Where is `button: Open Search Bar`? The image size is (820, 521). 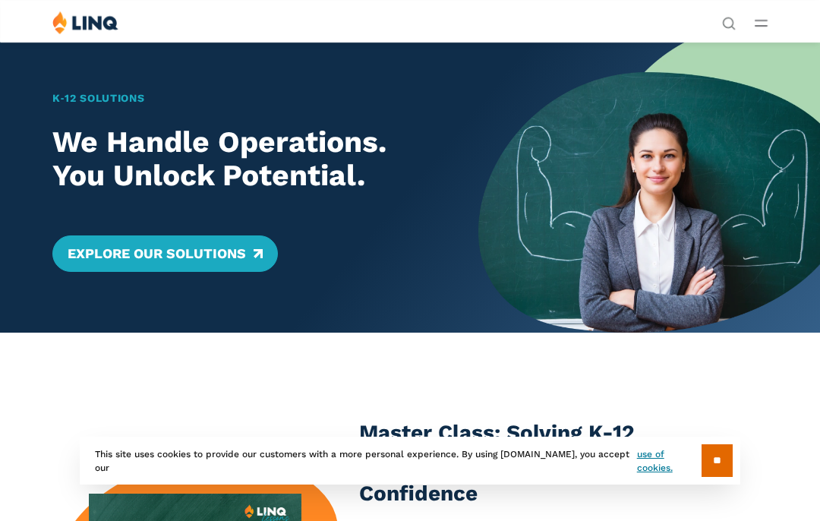 button: Open Search Bar is located at coordinates (729, 22).